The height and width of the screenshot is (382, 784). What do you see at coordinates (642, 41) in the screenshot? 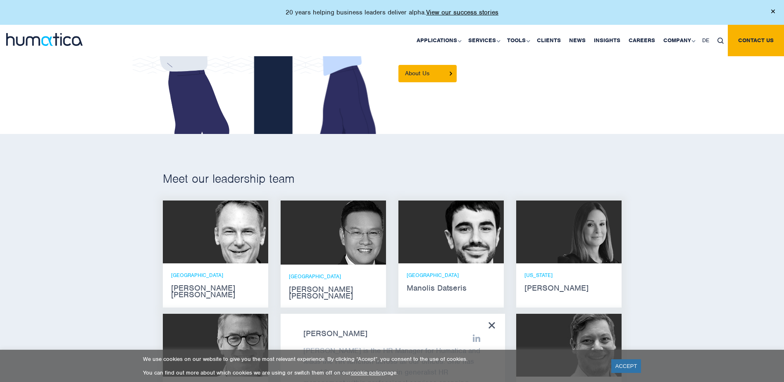
I see `a: Careers` at bounding box center [642, 41].